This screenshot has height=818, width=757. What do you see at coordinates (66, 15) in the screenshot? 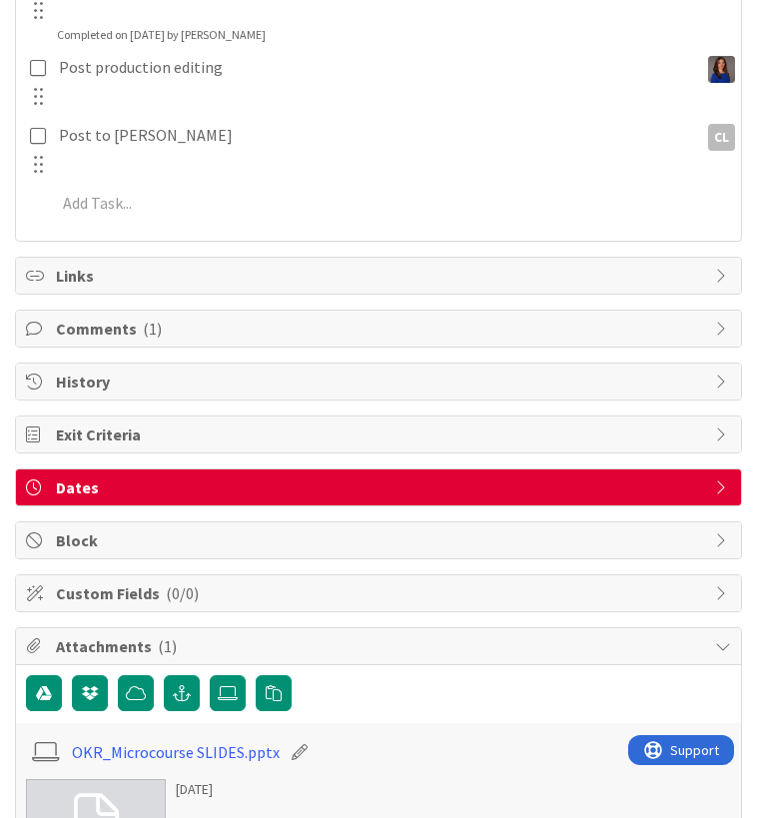
I see `span: Support` at bounding box center [66, 15].